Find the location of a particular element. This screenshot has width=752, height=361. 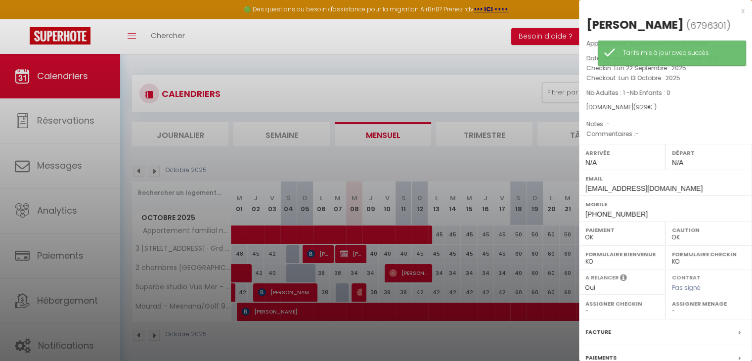

label: Formulaire Checkin is located at coordinates (708, 254).